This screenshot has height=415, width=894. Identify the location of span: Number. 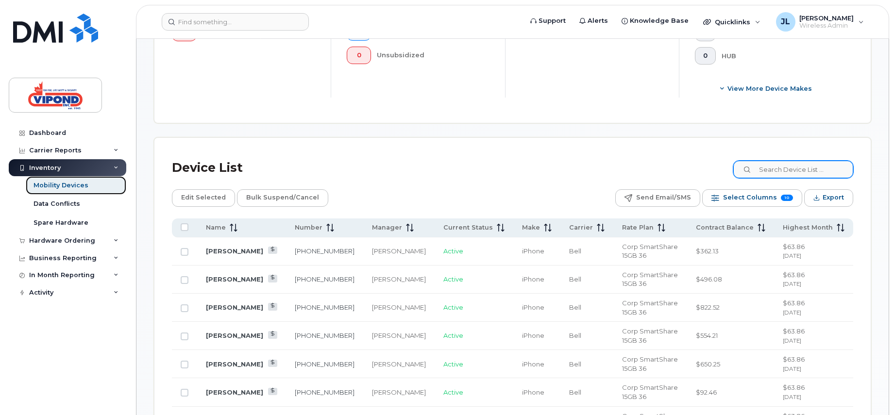
(308, 228).